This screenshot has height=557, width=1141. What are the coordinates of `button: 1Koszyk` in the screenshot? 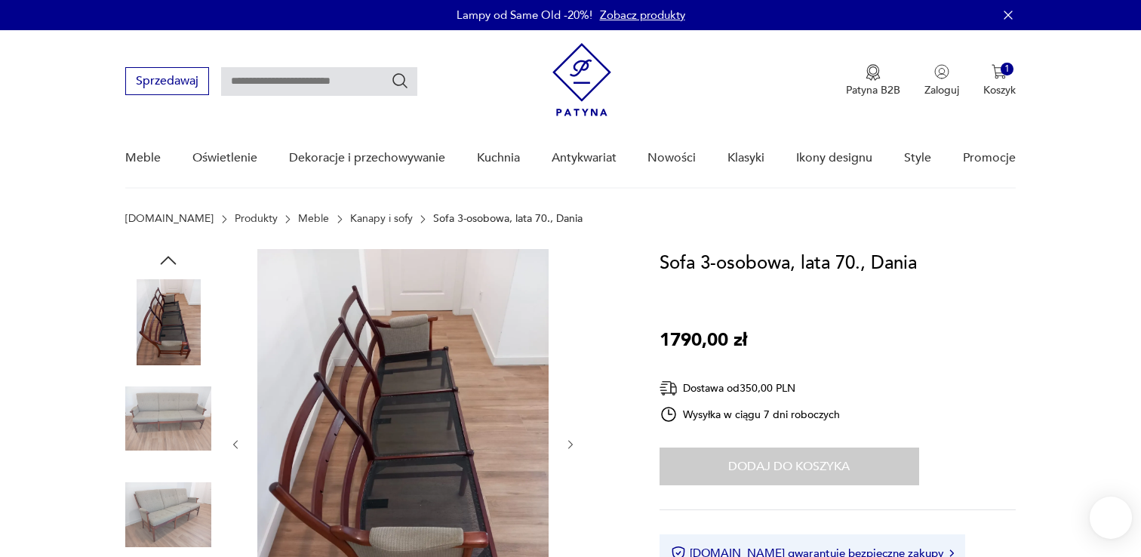 It's located at (999, 81).